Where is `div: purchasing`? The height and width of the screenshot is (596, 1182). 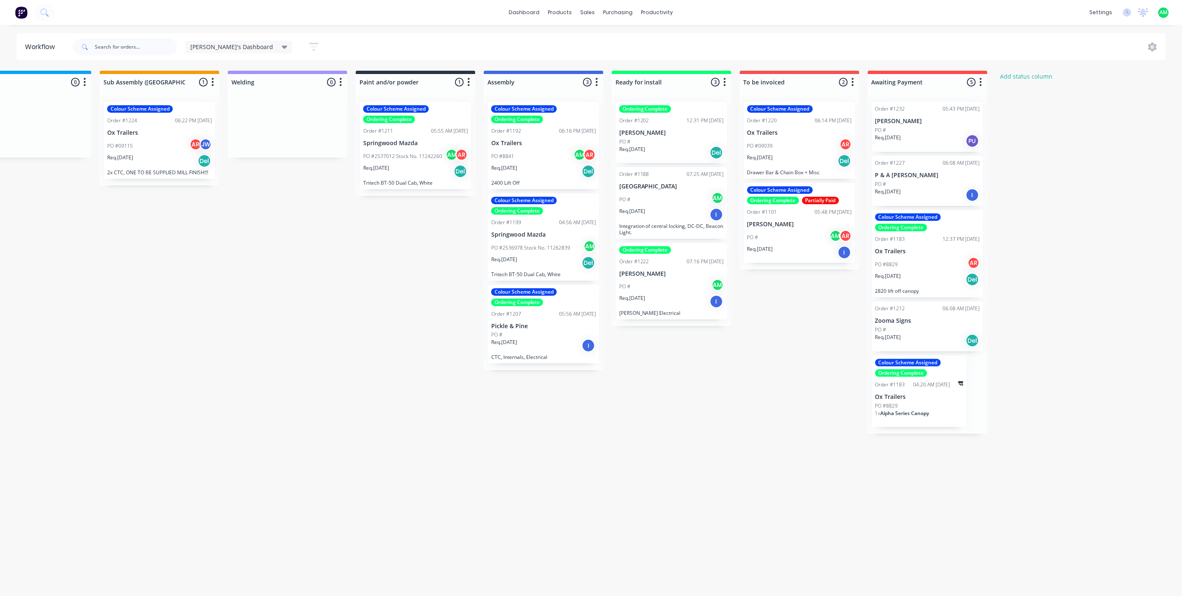 div: purchasing is located at coordinates (618, 12).